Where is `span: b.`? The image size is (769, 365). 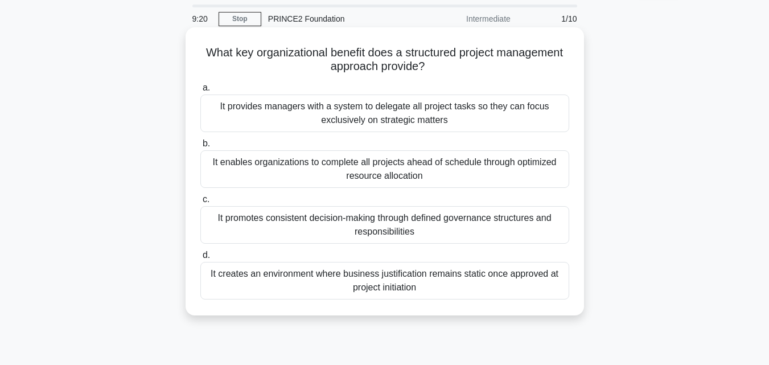
span: b. is located at coordinates (206, 143).